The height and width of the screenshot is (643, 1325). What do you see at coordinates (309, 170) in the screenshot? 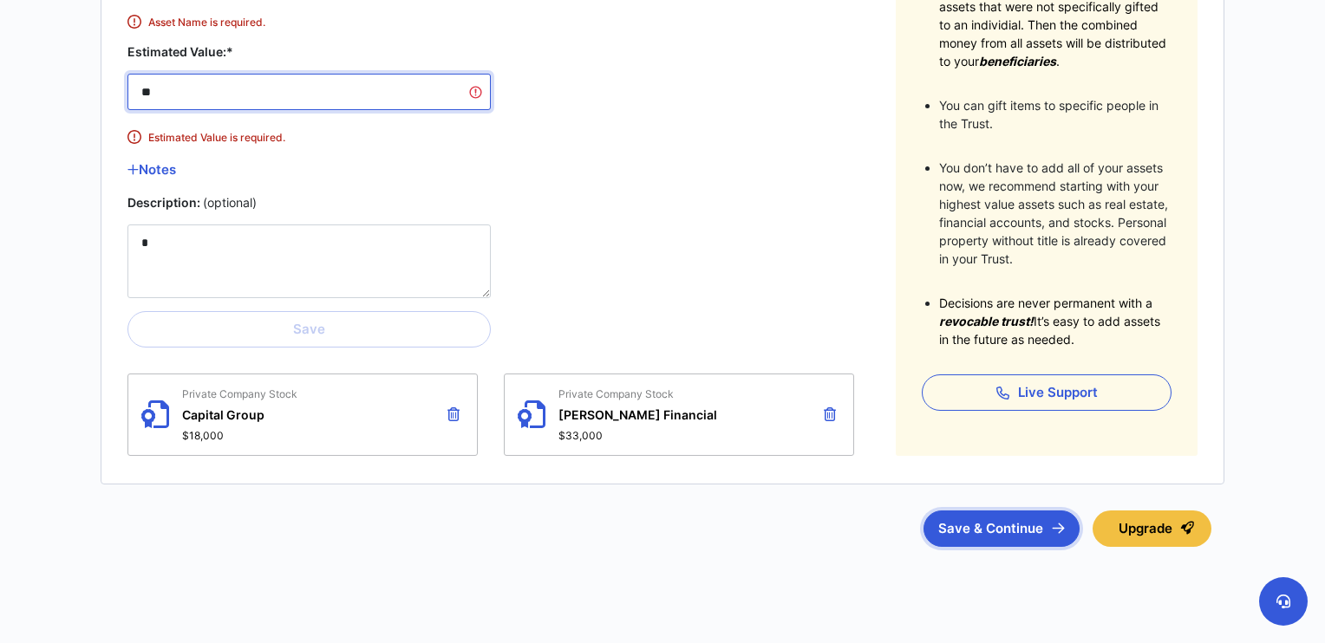
I see `button: Notes` at bounding box center [309, 170].